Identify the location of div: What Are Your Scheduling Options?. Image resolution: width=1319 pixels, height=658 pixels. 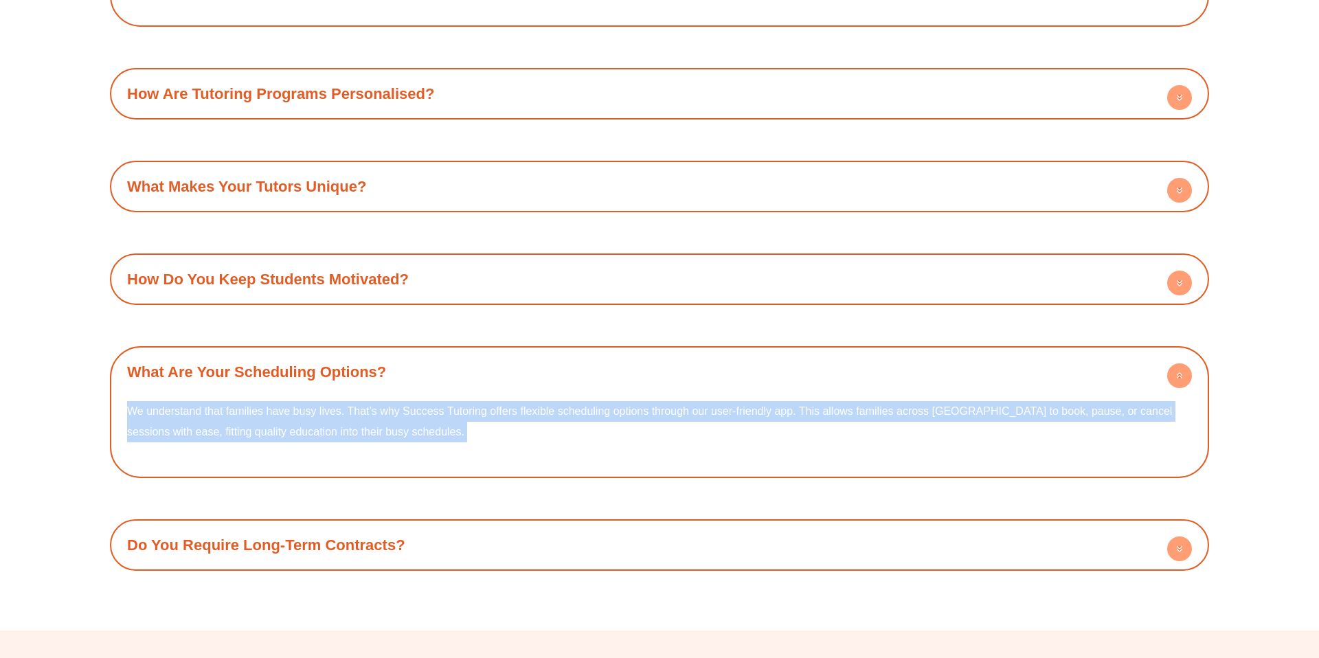
(659, 431).